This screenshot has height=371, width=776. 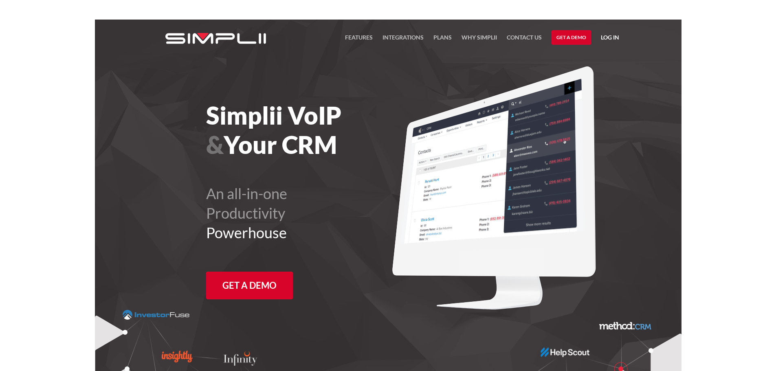 What do you see at coordinates (211, 38) in the screenshot?
I see `a: home` at bounding box center [211, 38].